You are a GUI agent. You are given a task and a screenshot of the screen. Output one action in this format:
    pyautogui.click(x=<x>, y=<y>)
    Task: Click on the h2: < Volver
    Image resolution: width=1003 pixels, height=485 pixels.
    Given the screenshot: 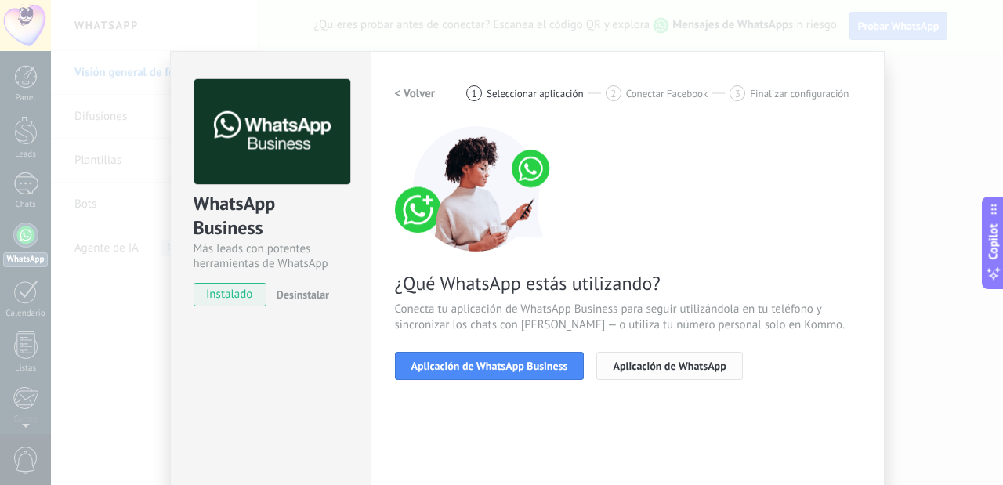 What is the action you would take?
    pyautogui.click(x=415, y=93)
    